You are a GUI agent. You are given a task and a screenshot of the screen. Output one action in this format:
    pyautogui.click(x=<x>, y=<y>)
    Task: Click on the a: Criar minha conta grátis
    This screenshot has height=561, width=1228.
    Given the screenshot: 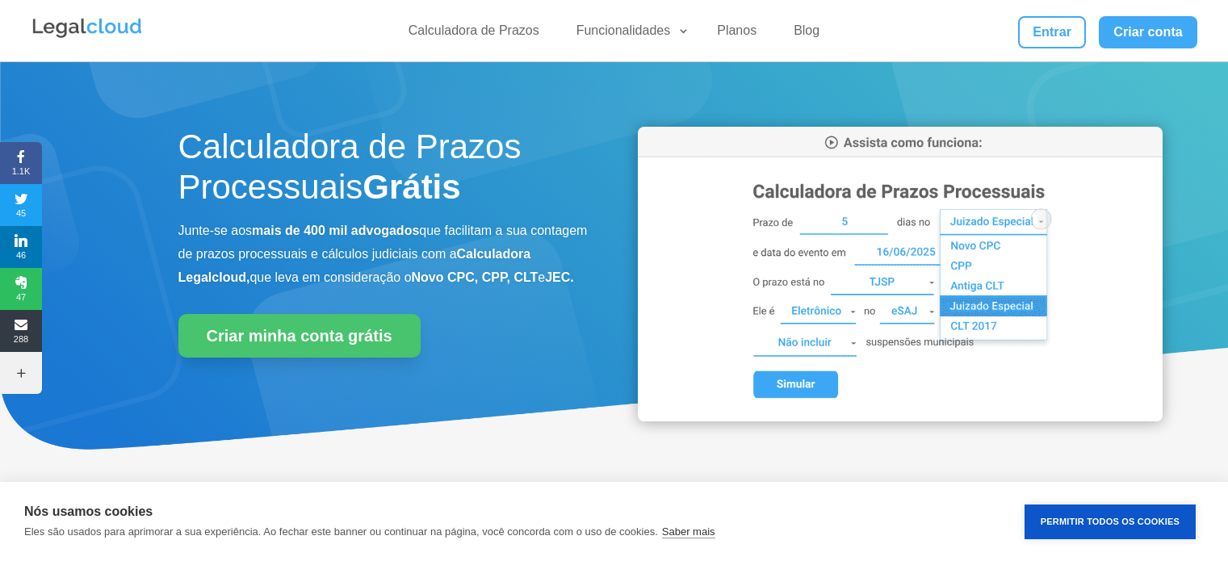 What is the action you would take?
    pyautogui.click(x=300, y=336)
    